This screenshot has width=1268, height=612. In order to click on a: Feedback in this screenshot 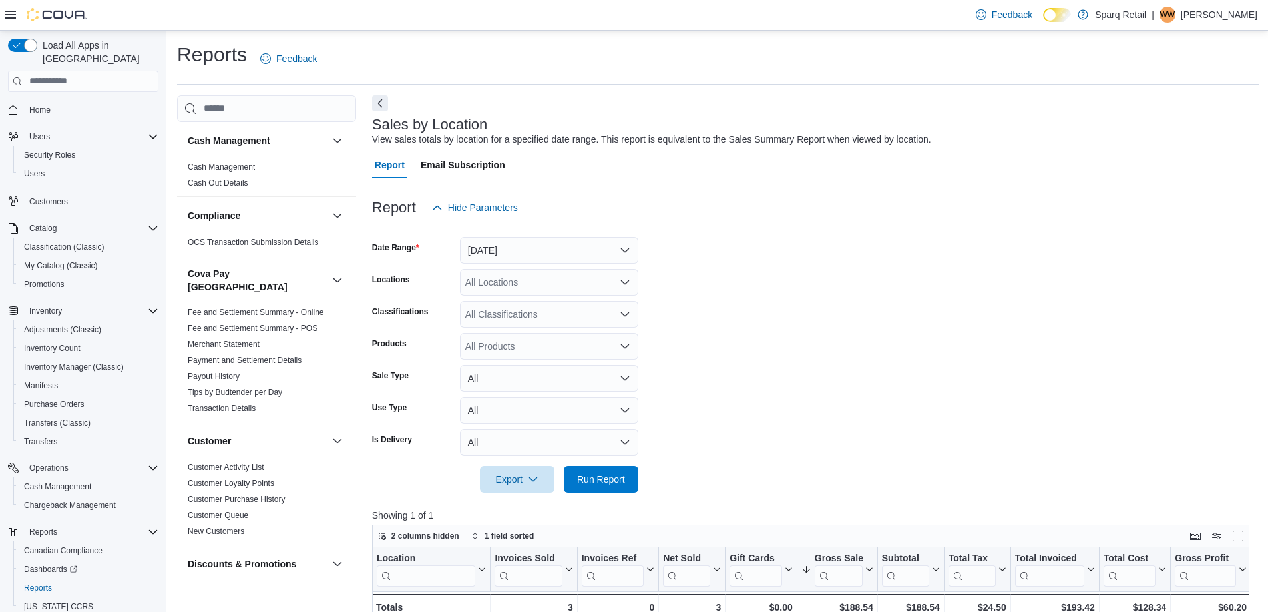, I will do `click(288, 59)`.